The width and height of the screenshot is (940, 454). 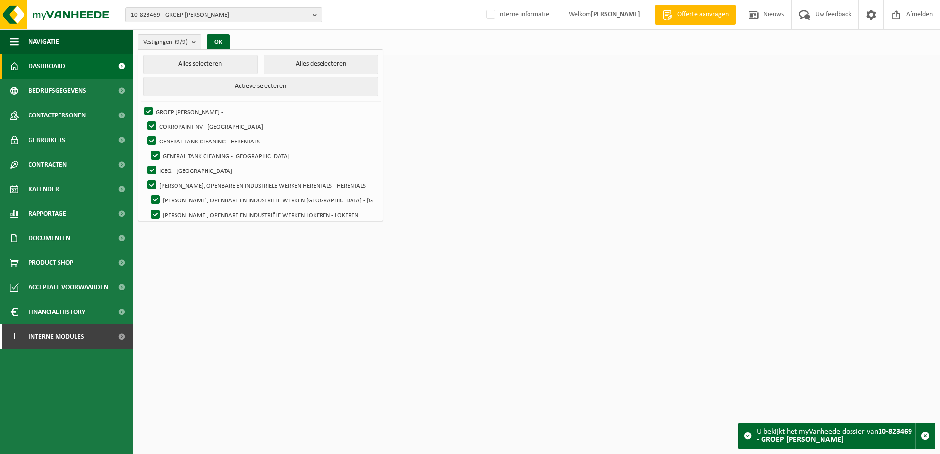 What do you see at coordinates (51, 263) in the screenshot?
I see `span: Product Shop` at bounding box center [51, 263].